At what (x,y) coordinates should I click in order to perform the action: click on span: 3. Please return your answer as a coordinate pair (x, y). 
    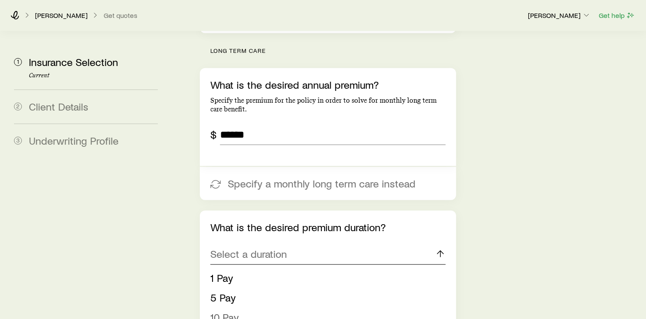
    Looking at the image, I should click on (18, 141).